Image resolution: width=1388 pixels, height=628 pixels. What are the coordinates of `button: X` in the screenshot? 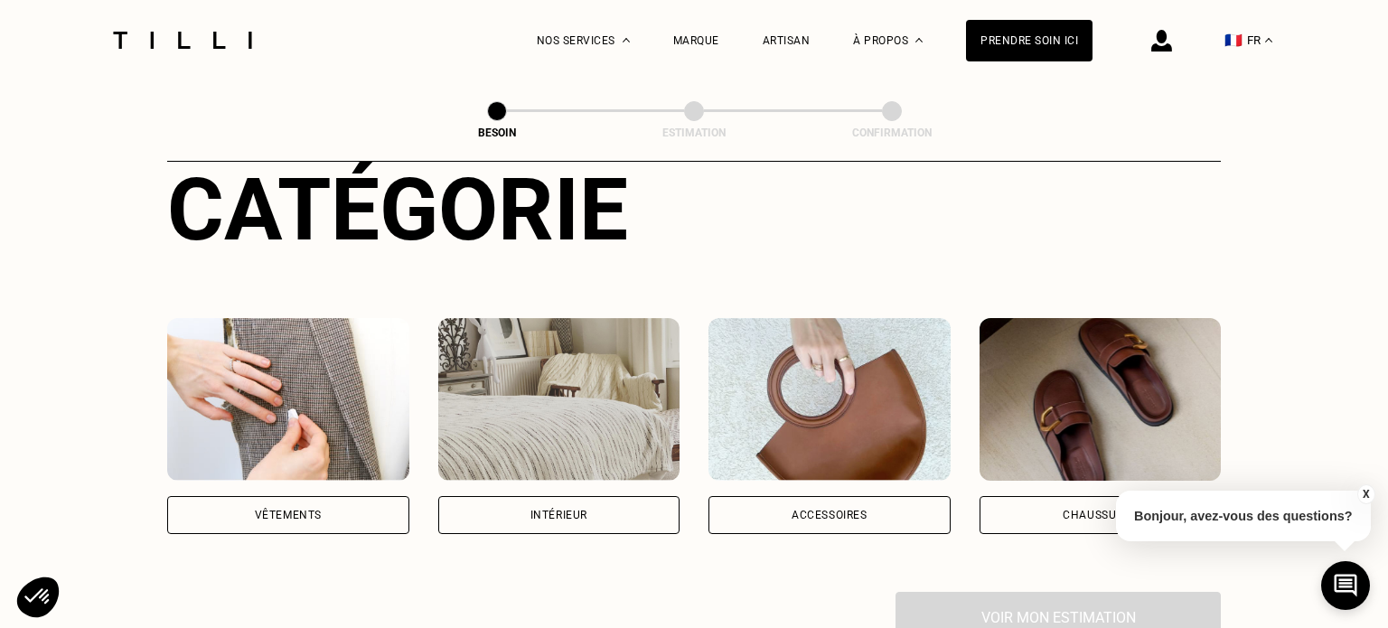 It's located at (1365, 494).